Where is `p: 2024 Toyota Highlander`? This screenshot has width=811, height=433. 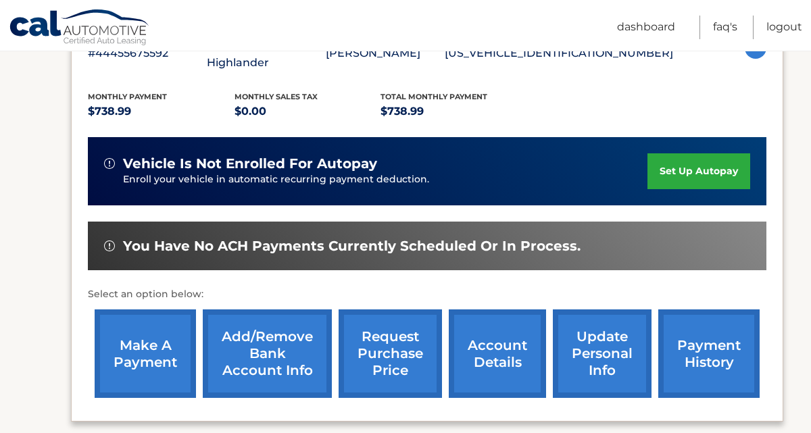 p: 2024 Toyota Highlander is located at coordinates (266, 53).